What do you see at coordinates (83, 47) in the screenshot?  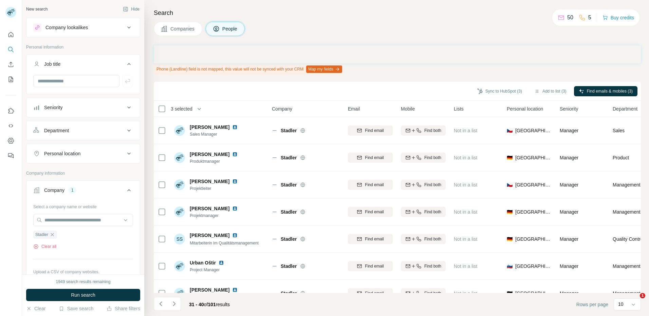 I see `p: Personal information` at bounding box center [83, 47].